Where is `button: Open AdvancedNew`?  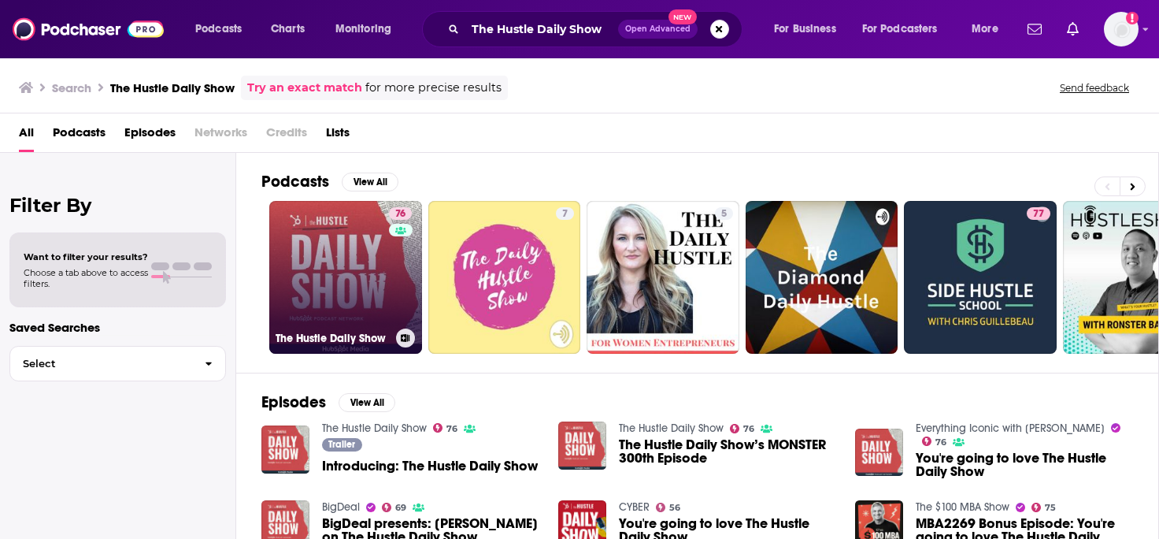 button: Open AdvancedNew is located at coordinates (658, 29).